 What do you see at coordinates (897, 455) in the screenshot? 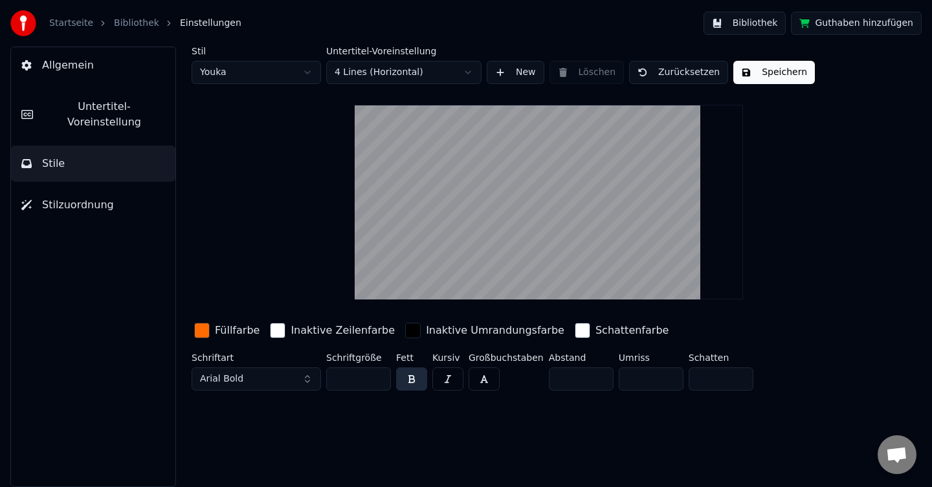
I see `a: Chat öffnen` at bounding box center [897, 455].